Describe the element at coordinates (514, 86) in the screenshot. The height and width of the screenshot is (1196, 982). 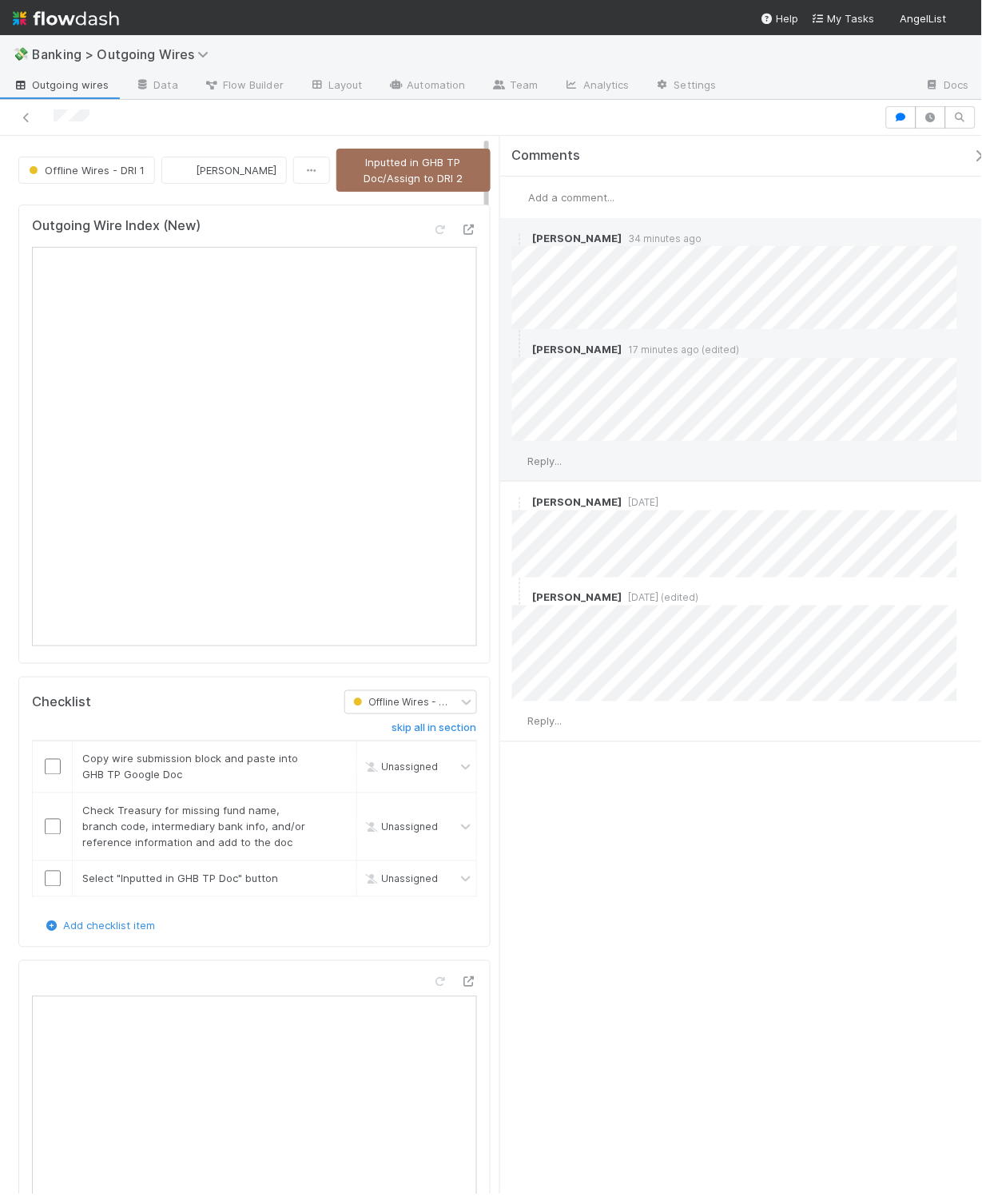
I see `a: Team` at that location.